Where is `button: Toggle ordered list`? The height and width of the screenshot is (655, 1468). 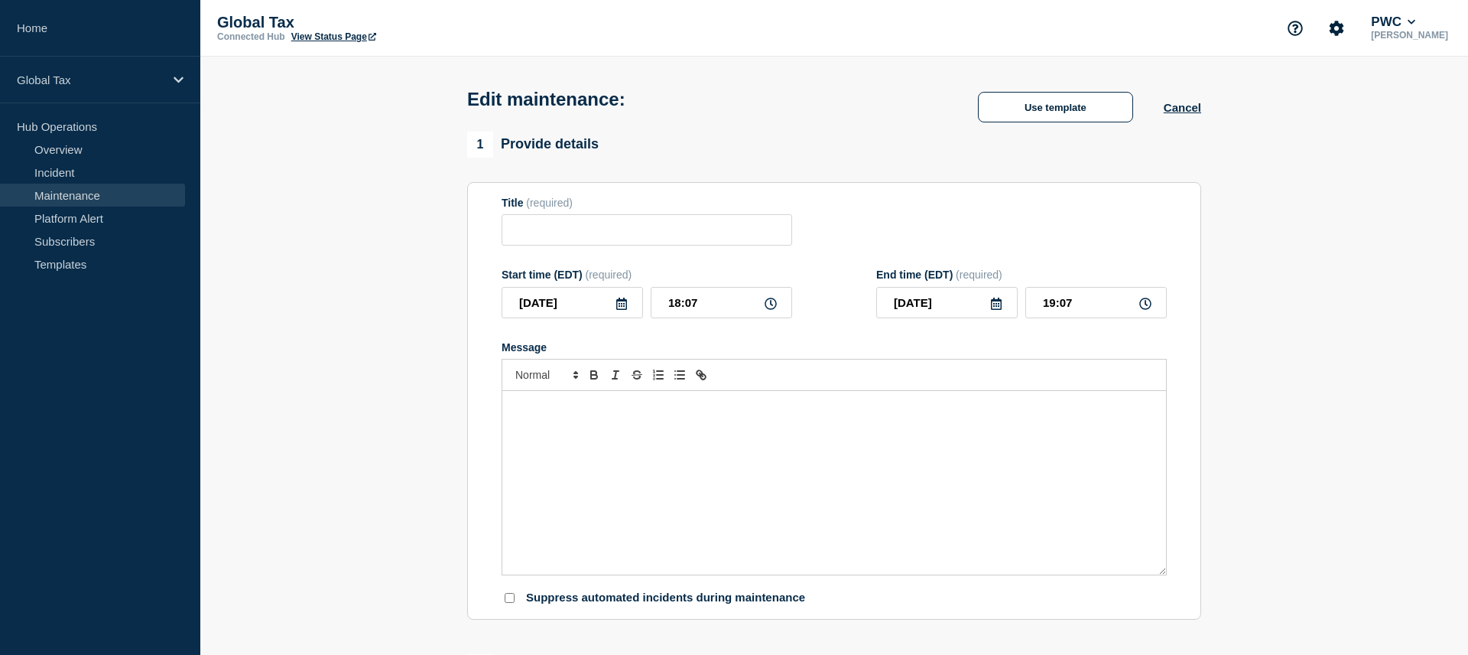
button: Toggle ordered list is located at coordinates (658, 375).